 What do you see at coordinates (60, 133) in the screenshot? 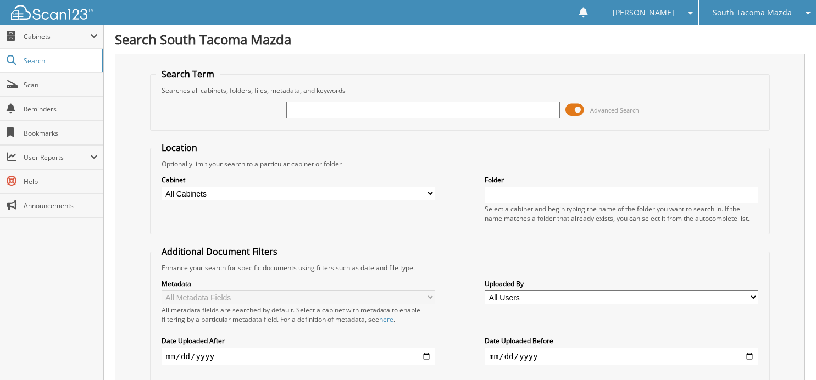
I see `span: Bookmarks` at bounding box center [60, 133].